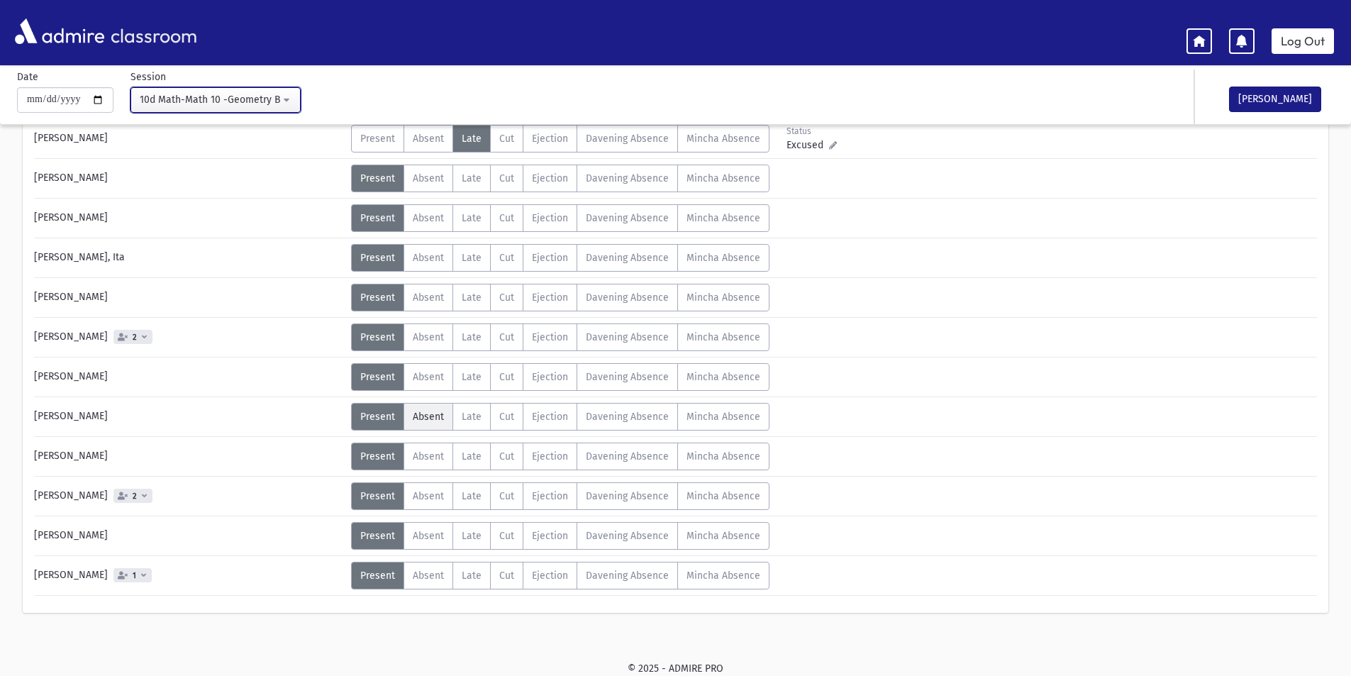 This screenshot has height=676, width=1351. What do you see at coordinates (134, 575) in the screenshot?
I see `span: 1` at bounding box center [134, 575].